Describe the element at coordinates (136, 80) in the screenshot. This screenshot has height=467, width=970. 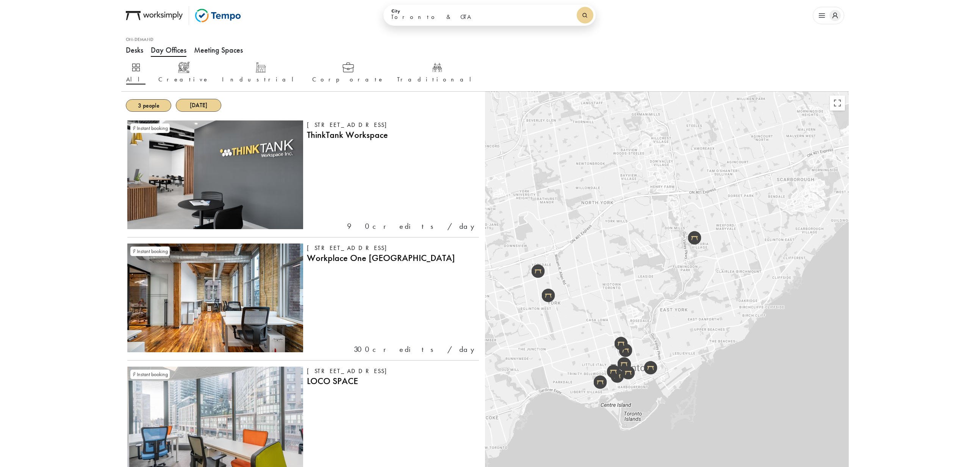
I see `span: All` at that location.